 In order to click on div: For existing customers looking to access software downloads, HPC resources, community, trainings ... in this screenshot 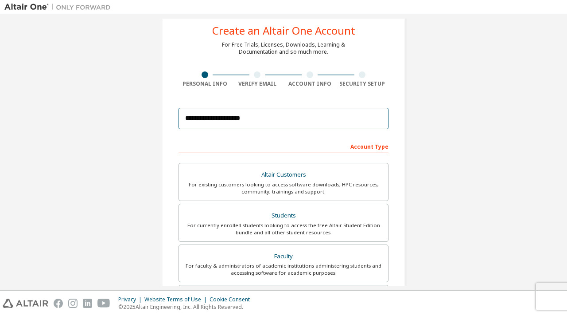, I will do `click(284, 188)`.